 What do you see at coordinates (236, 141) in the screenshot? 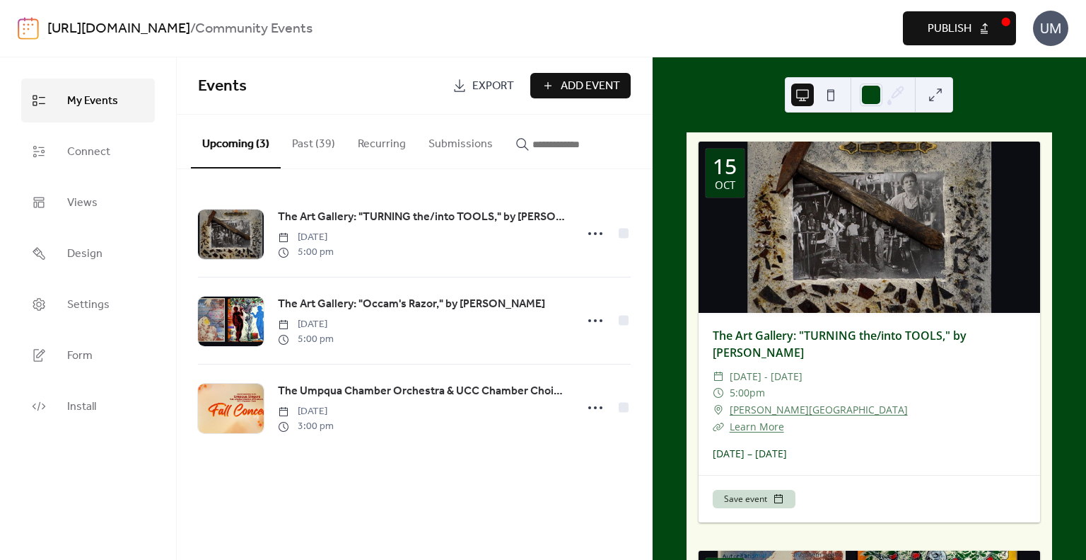
I see `button: Upcoming (3)` at bounding box center [236, 141].